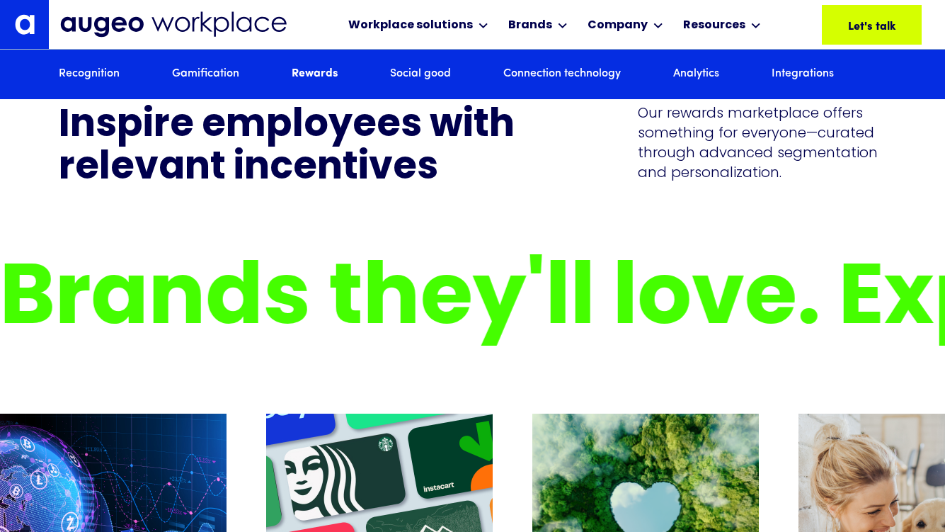  What do you see at coordinates (714, 25) in the screenshot?
I see `div: Resources` at bounding box center [714, 25].